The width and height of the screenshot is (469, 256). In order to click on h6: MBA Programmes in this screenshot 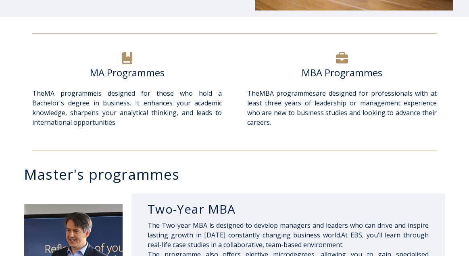, I will do `click(342, 73)`.